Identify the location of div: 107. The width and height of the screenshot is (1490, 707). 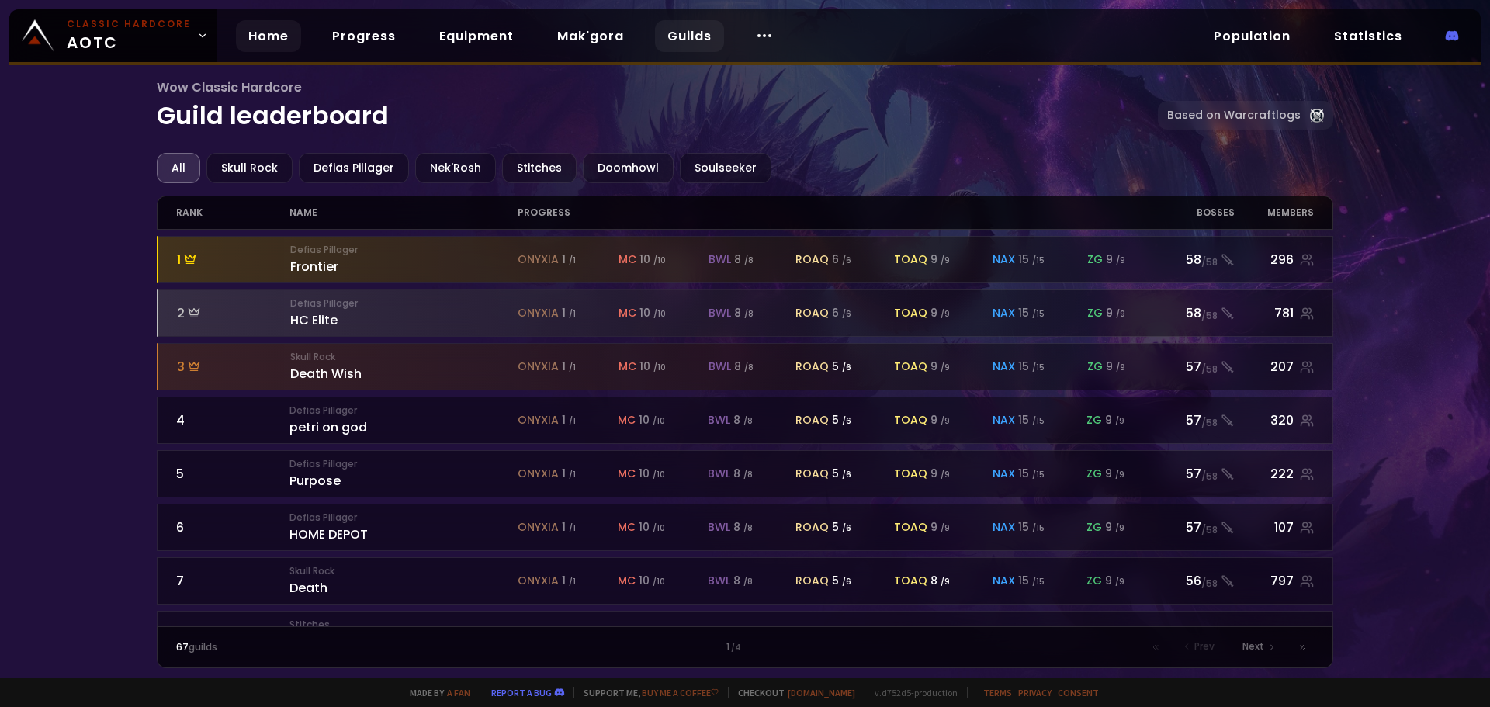
(1274, 527).